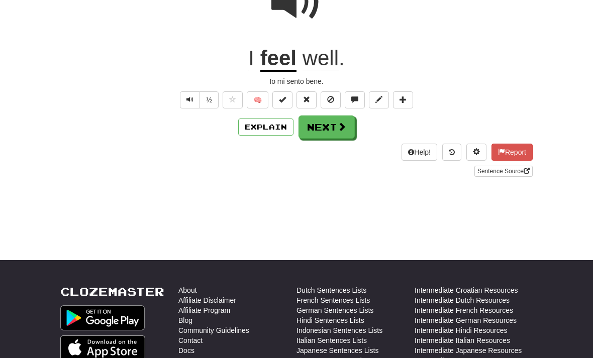 The image size is (593, 358). What do you see at coordinates (278, 59) in the screenshot?
I see `strong: feel` at bounding box center [278, 59].